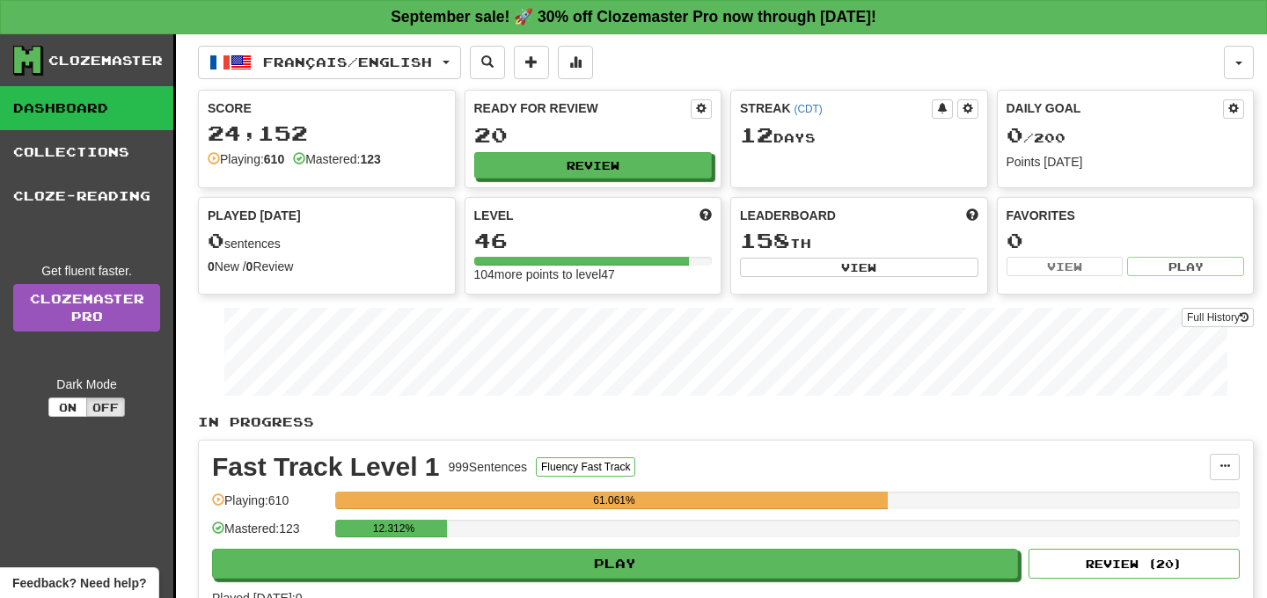  I want to click on div: 46, so click(593, 240).